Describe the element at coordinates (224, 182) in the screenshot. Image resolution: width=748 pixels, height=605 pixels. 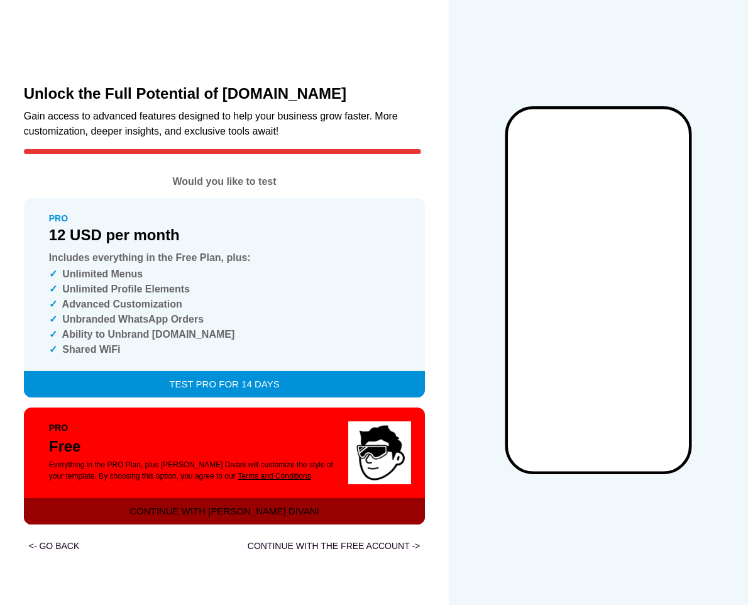
I see `p: Would you like to test` at that location.